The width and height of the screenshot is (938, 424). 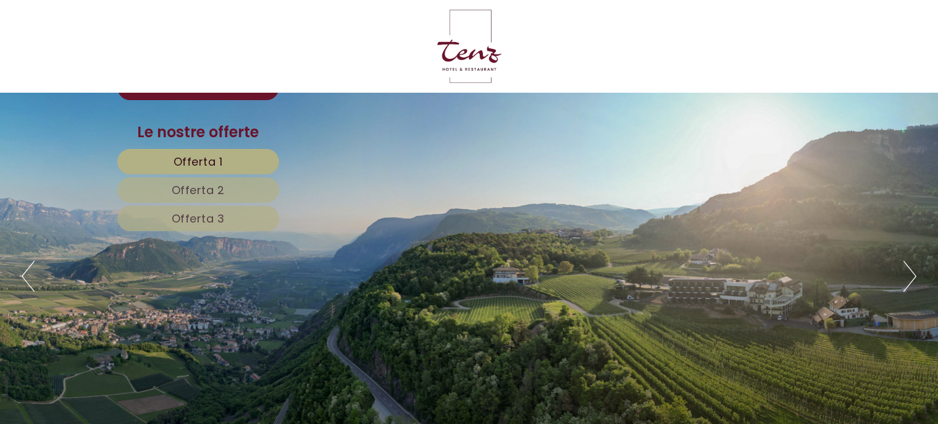 I want to click on button: Next, so click(x=910, y=276).